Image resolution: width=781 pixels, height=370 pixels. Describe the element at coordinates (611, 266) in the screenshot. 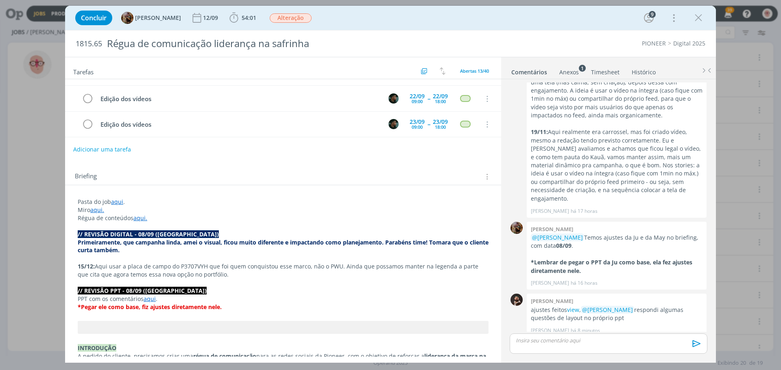

I see `strong: *Lembrar de pegar o PPT da Ju como base, ela fez ajustes diretamente nele.` at that location.